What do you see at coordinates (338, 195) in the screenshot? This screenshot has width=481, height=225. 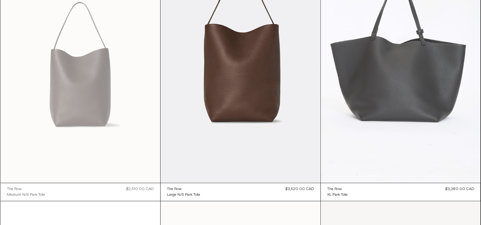 I see `div: XL Park Tote` at bounding box center [338, 195].